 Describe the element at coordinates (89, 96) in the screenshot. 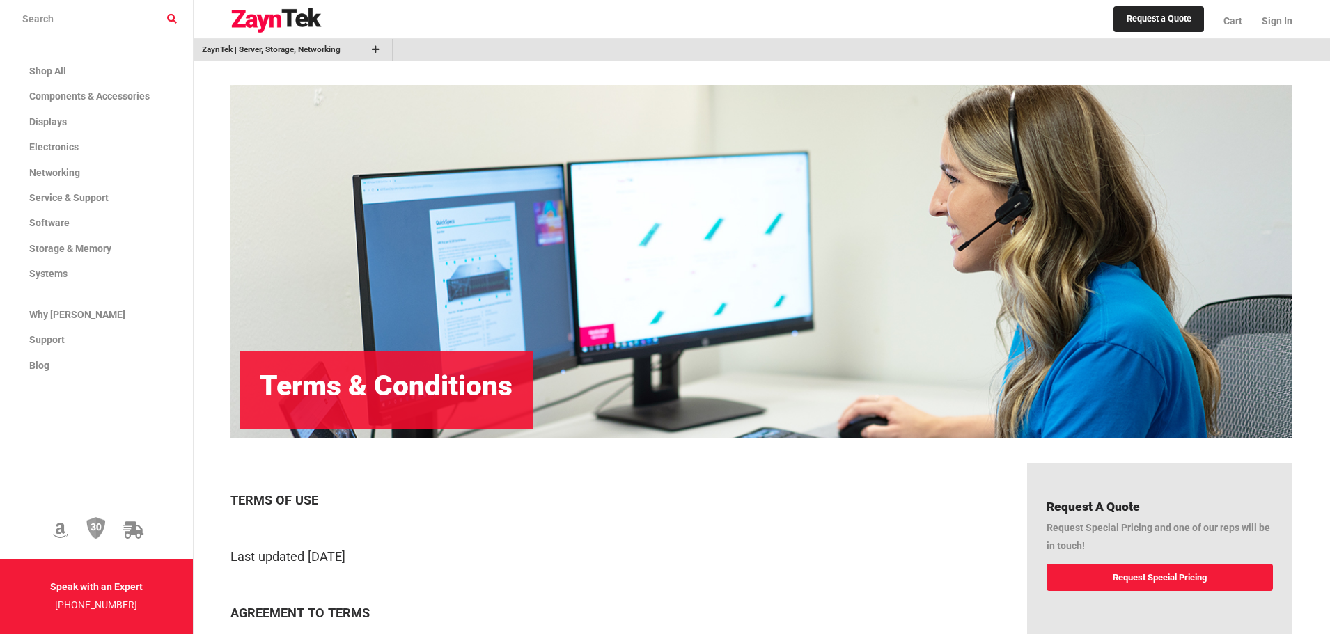

I see `span: Components & Accessories` at that location.